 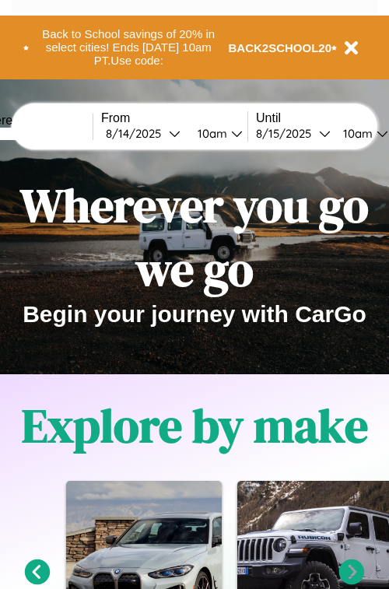 I want to click on div: 8 / 15 / 2025, so click(x=287, y=133).